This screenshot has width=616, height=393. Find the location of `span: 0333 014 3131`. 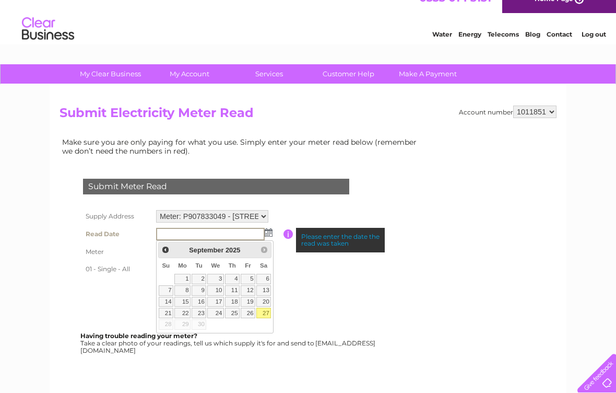

span: 0333 014 3131 is located at coordinates (455, 11).